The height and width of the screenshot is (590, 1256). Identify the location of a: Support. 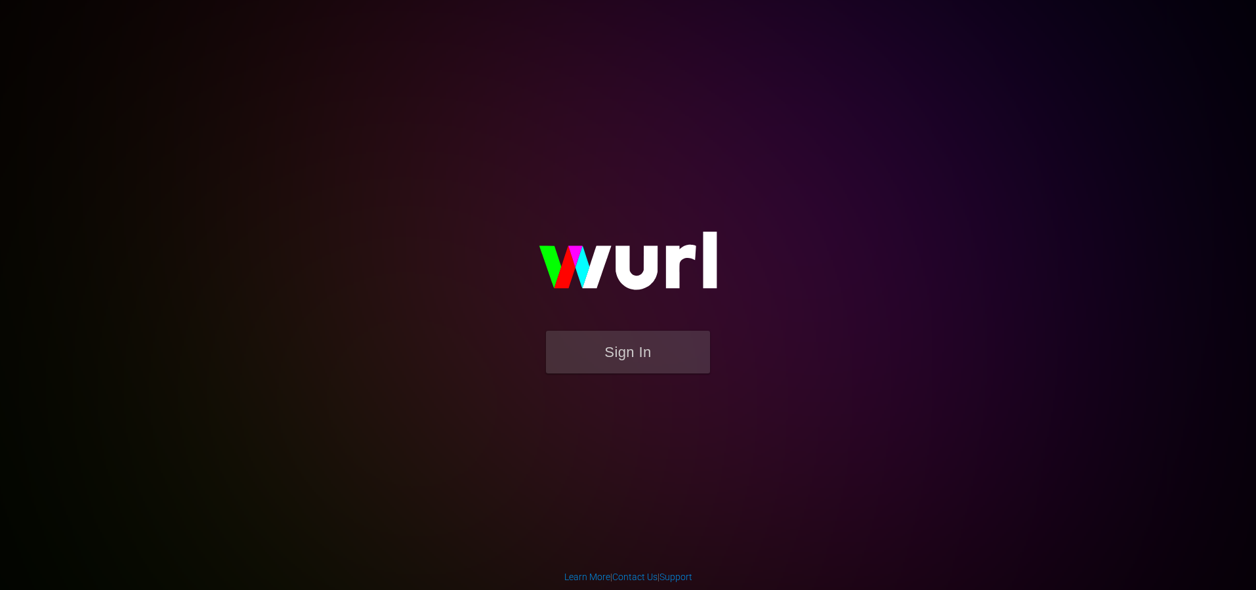
(676, 577).